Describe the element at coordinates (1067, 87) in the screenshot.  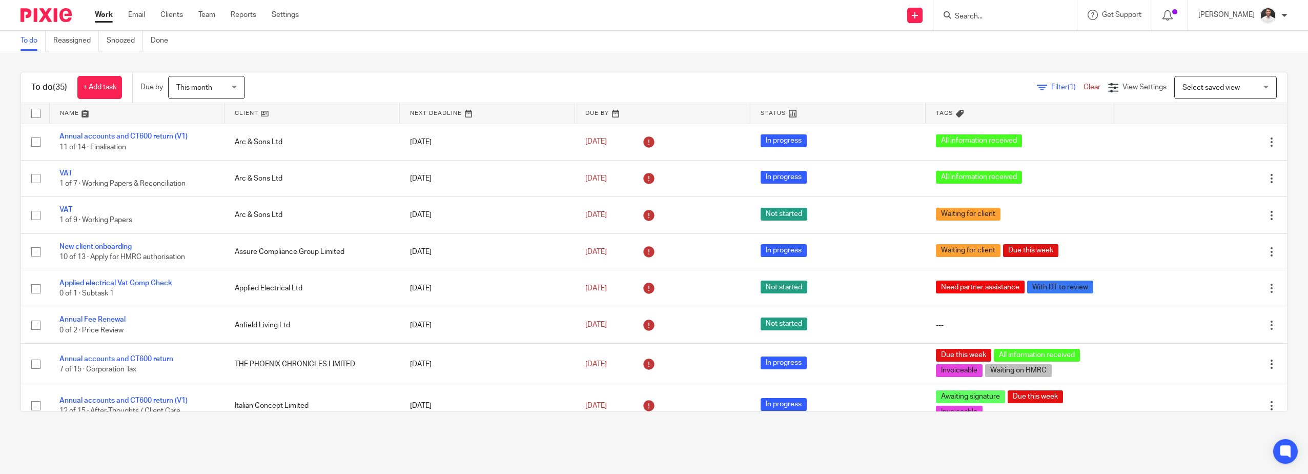
I see `span: Filter` at that location.